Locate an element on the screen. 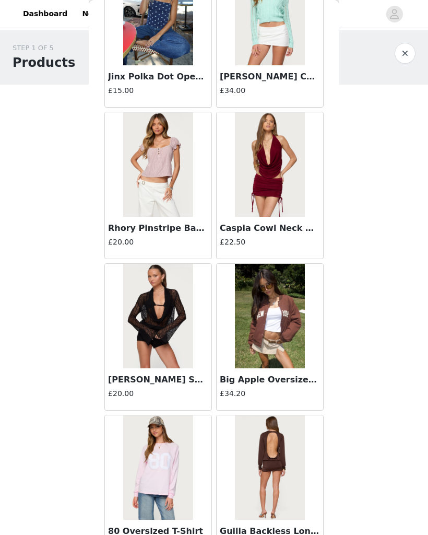 The height and width of the screenshot is (535, 428). img: 80 Oversized T-Shirt is located at coordinates (158, 467).